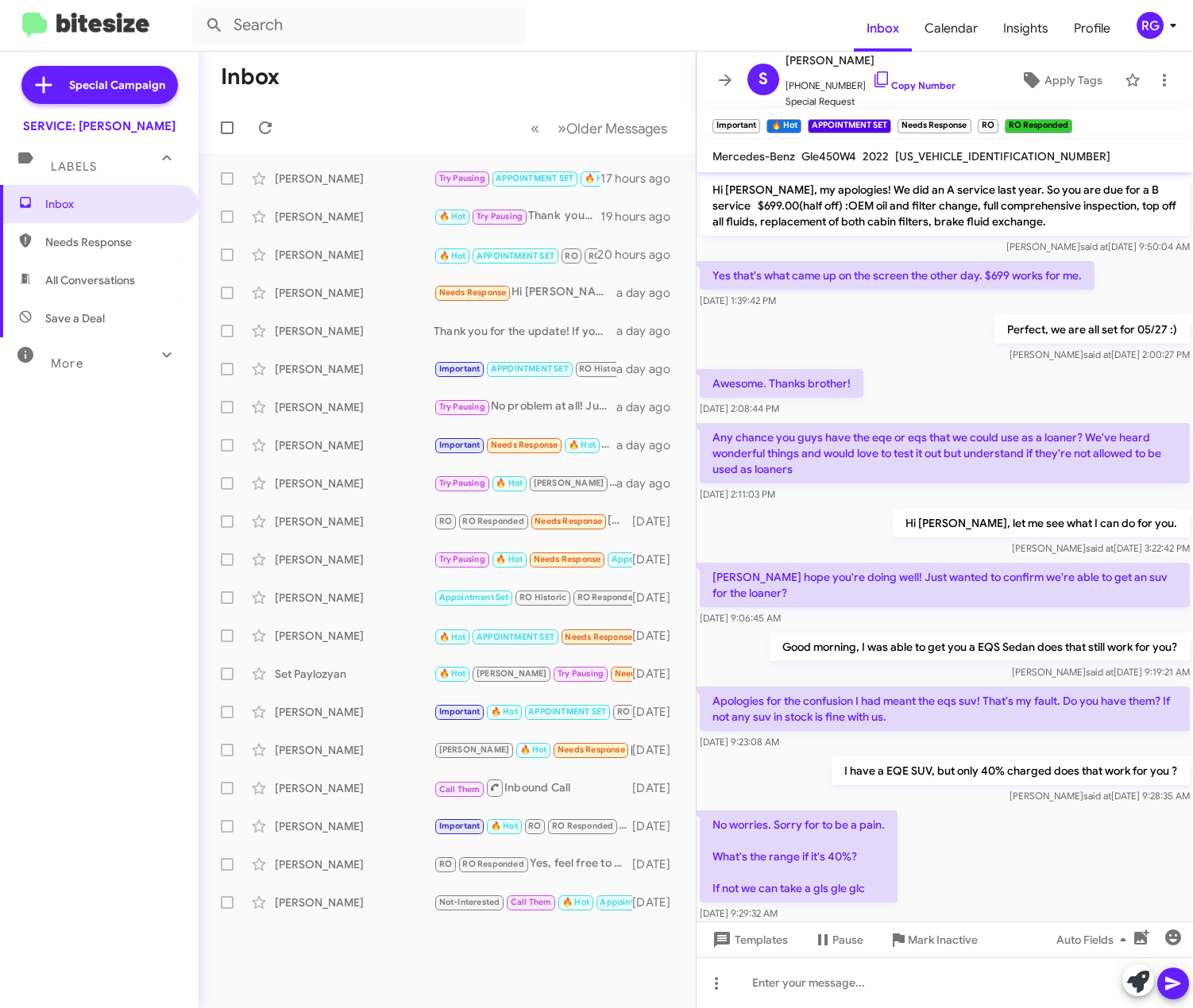  Describe the element at coordinates (525, 368) in the screenshot. I see `div: Thank you so much!` at that location.